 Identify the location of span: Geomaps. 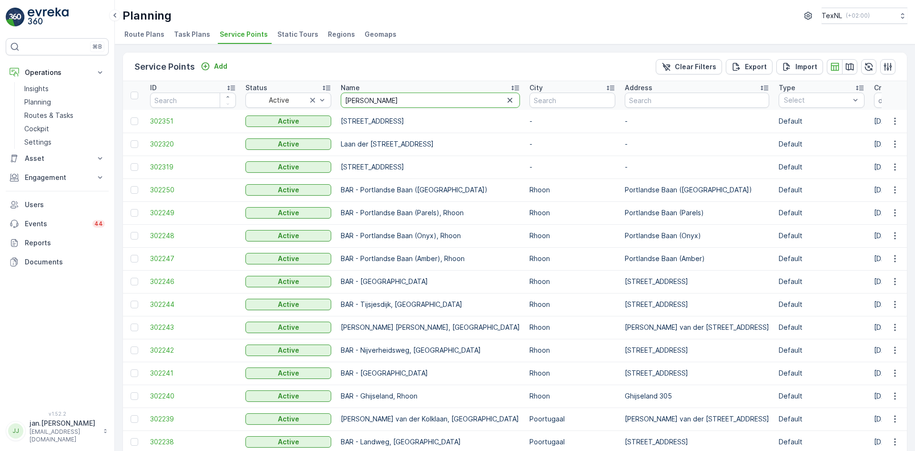
(380, 34).